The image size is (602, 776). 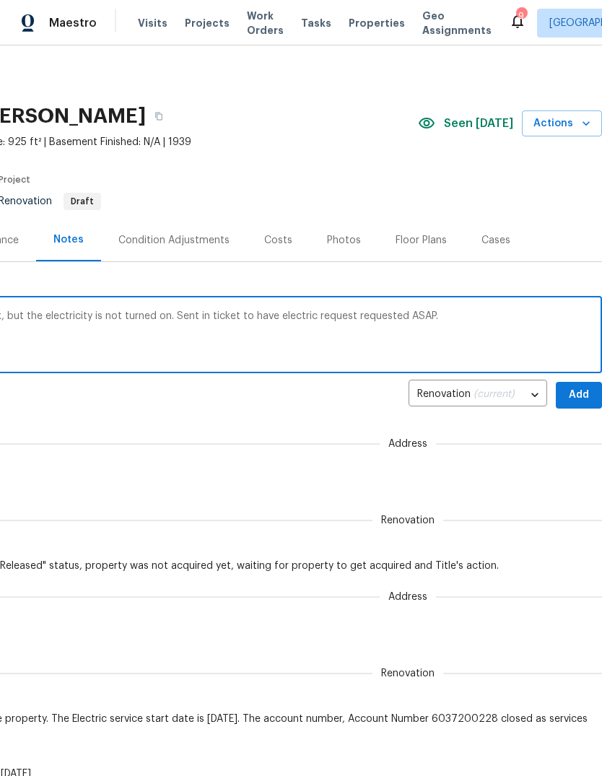 I want to click on span: Actions, so click(x=561, y=123).